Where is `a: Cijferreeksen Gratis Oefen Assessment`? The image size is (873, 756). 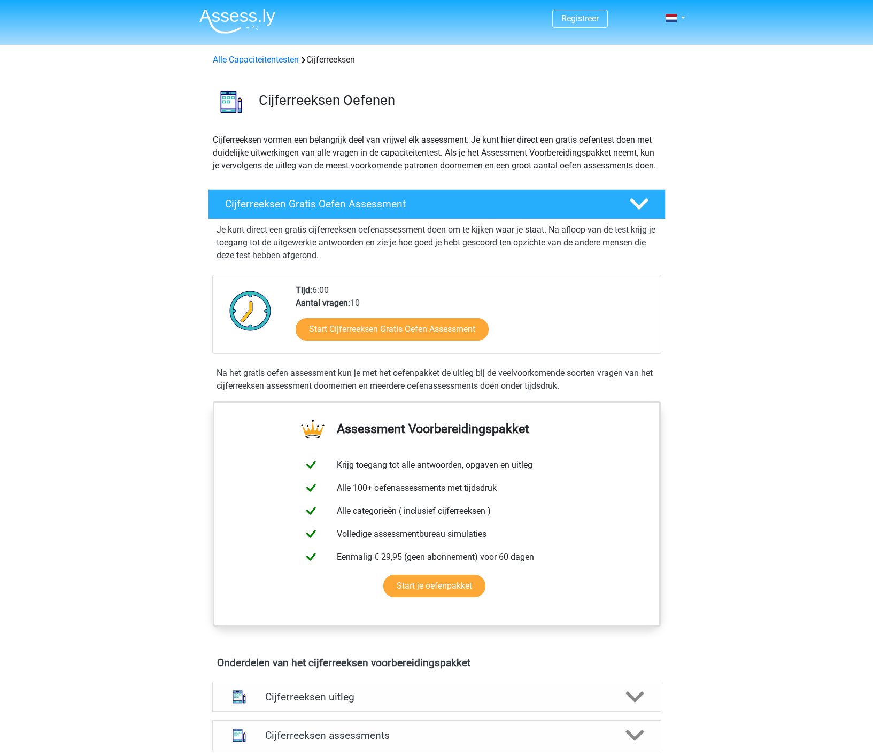
a: Cijferreeksen Gratis Oefen Assessment is located at coordinates (437, 204).